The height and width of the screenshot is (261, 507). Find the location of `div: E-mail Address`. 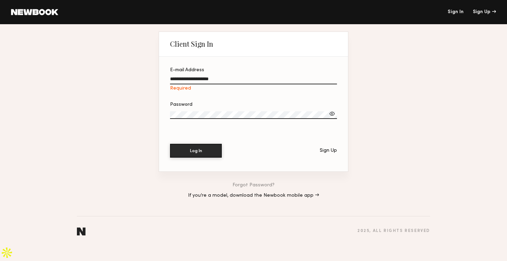

div: E-mail Address is located at coordinates (254, 70).